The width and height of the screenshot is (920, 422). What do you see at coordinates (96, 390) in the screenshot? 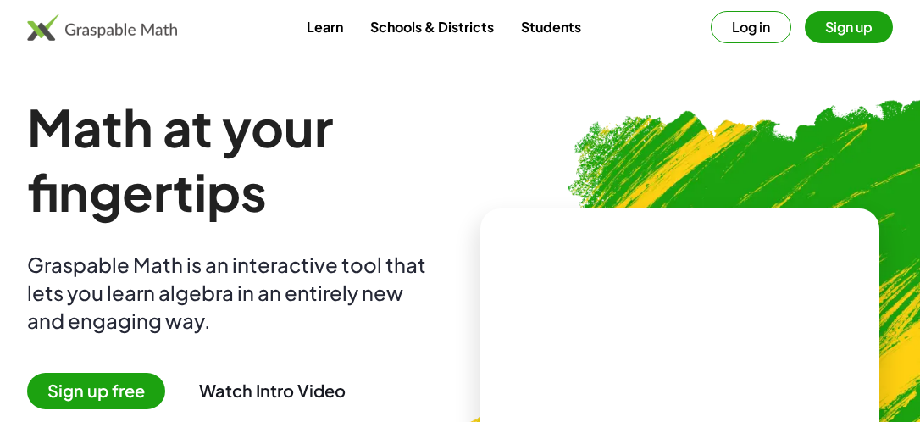
I see `span: Sign up free` at bounding box center [96, 390].